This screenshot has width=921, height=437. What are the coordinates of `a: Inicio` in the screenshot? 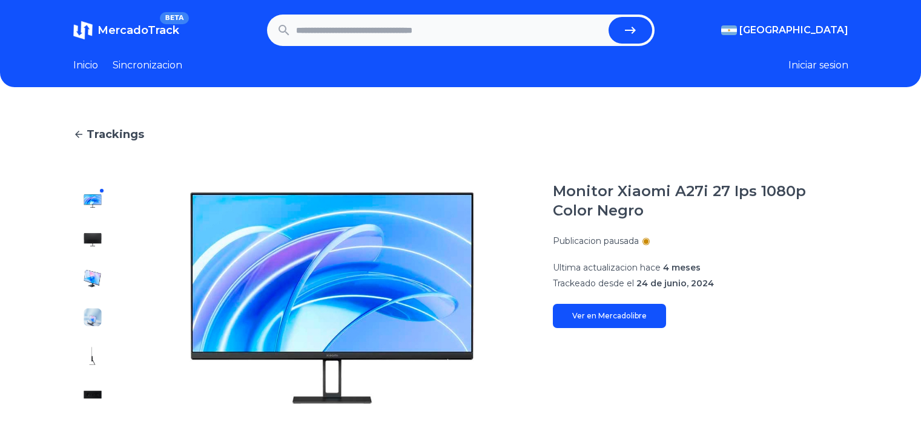 It's located at (85, 65).